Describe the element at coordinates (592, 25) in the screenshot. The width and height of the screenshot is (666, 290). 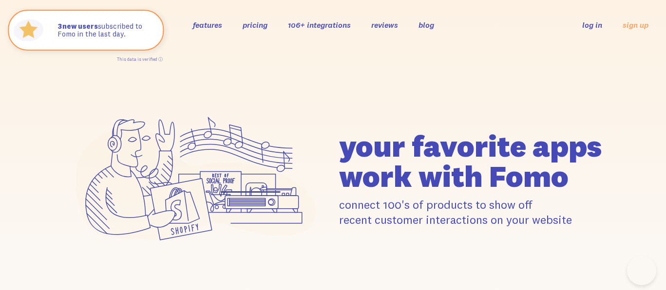
I see `a: log in` at that location.